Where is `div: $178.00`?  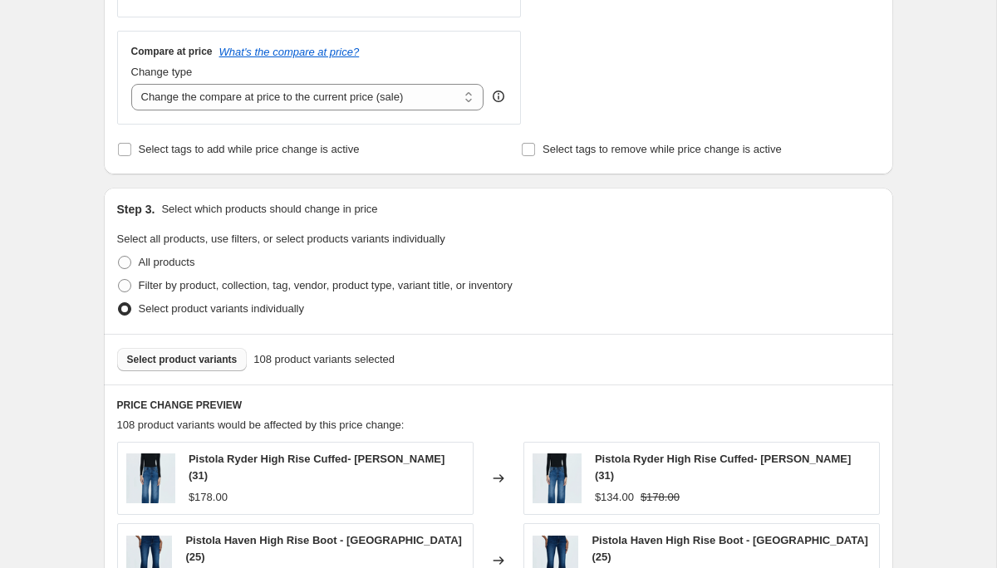 div: $178.00 is located at coordinates (208, 498).